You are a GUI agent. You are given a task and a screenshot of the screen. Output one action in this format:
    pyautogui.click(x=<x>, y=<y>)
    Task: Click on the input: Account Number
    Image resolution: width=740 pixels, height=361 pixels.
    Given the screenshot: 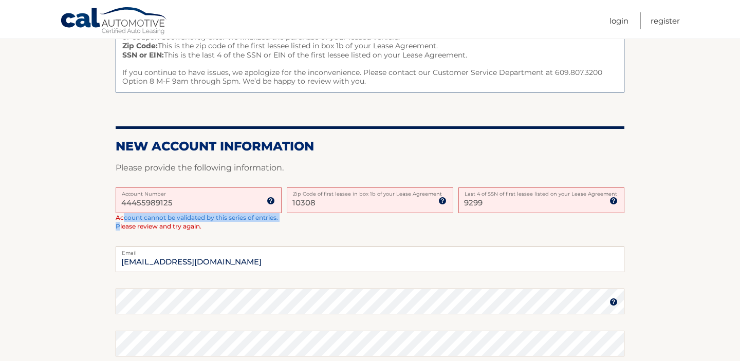 What is the action you would take?
    pyautogui.click(x=198, y=200)
    